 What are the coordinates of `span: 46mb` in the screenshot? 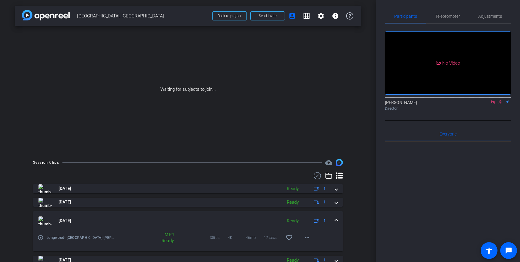 It's located at (255, 238).